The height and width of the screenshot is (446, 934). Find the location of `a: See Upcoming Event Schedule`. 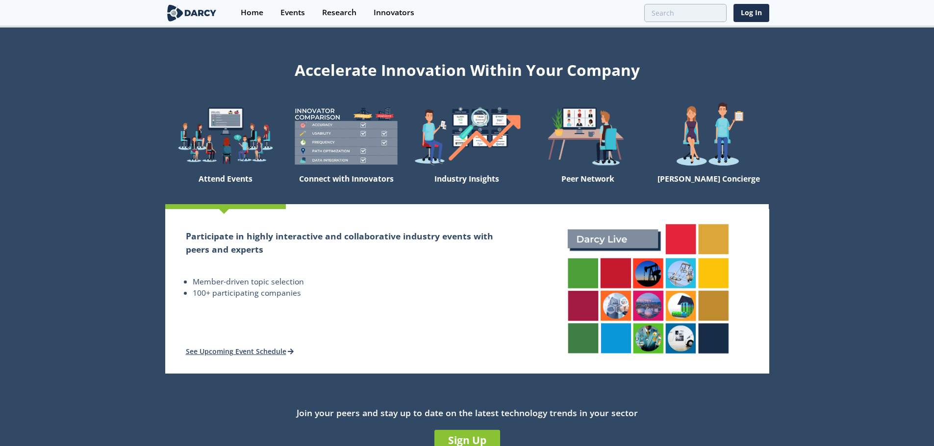

a: See Upcoming Event Schedule is located at coordinates (240, 351).